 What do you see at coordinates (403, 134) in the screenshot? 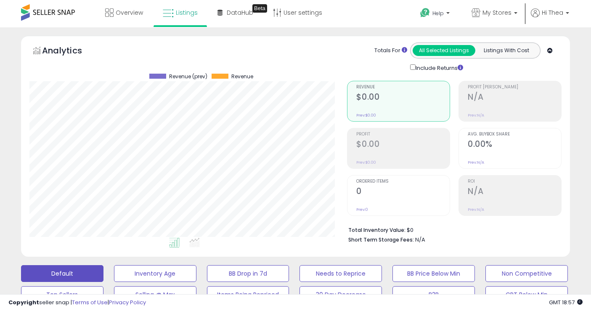
I see `span: Profit` at bounding box center [403, 134].